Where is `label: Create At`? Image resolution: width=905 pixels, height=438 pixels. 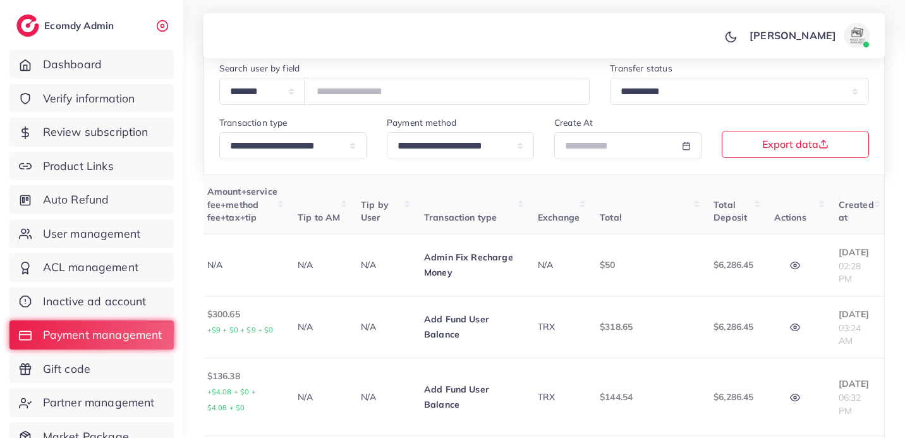 label: Create At is located at coordinates (573, 123).